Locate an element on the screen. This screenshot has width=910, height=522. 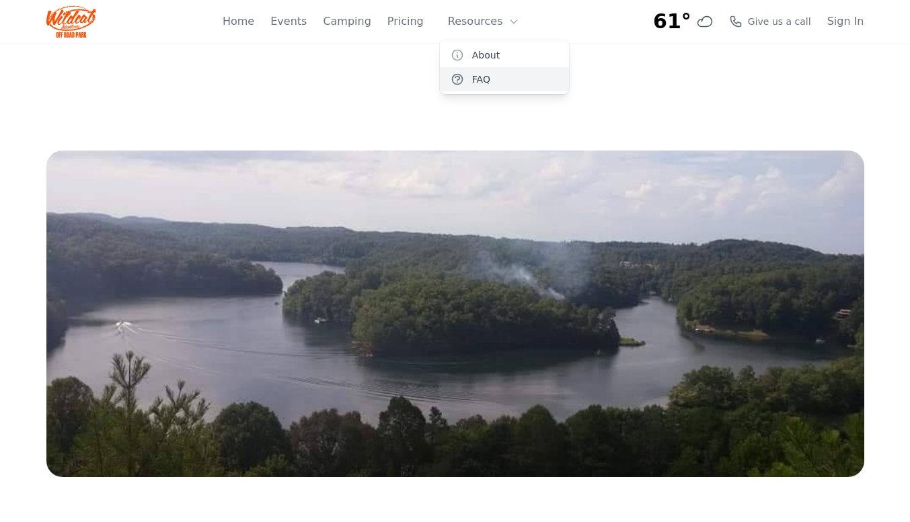
span: 61° is located at coordinates (672, 22).